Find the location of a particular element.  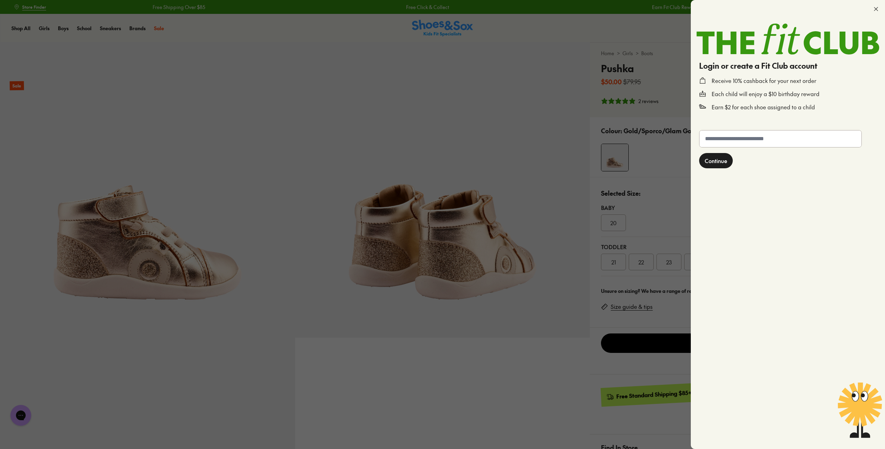

h4: Login or create a Fit Club account is located at coordinates (788, 66).